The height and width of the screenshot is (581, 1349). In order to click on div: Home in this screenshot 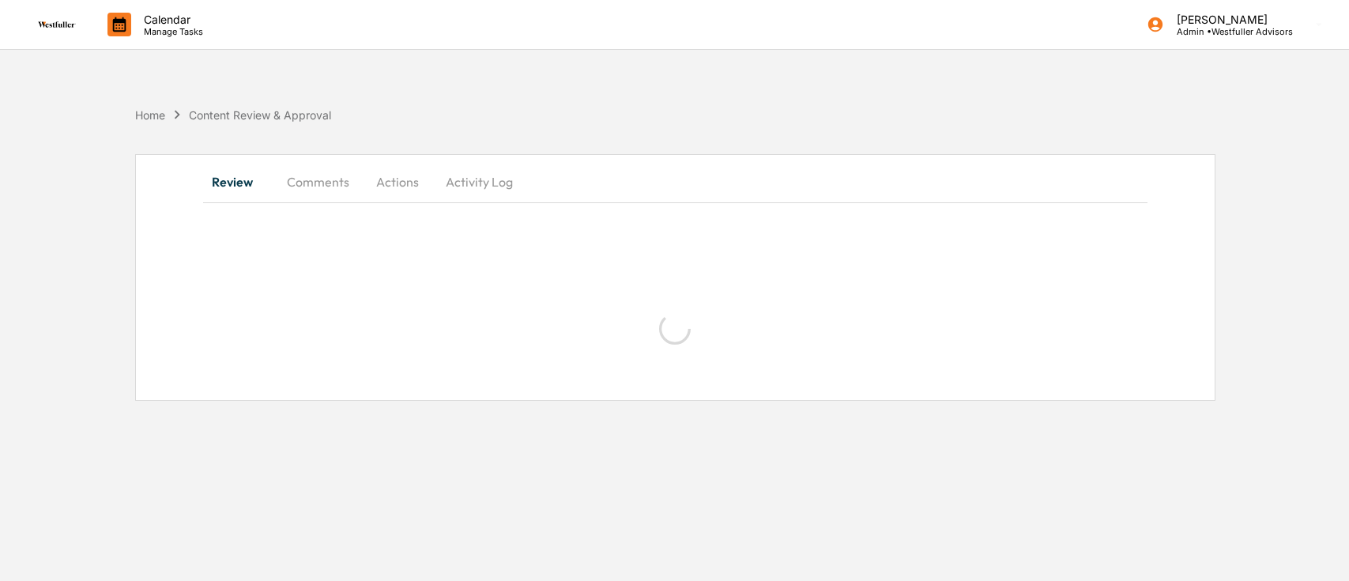, I will do `click(150, 115)`.